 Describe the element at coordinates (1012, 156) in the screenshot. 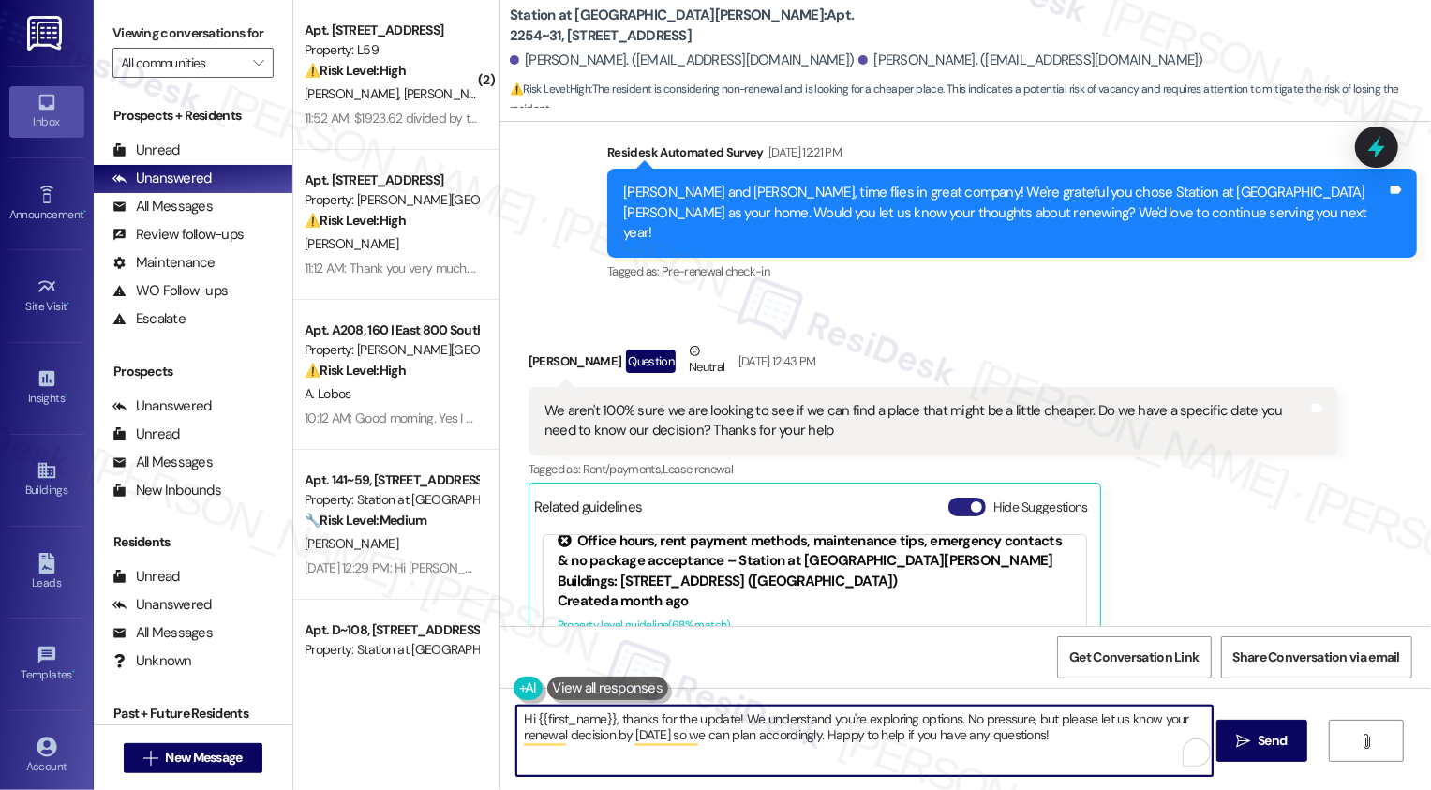

I see `div: Residesk Automated Survey` at that location.